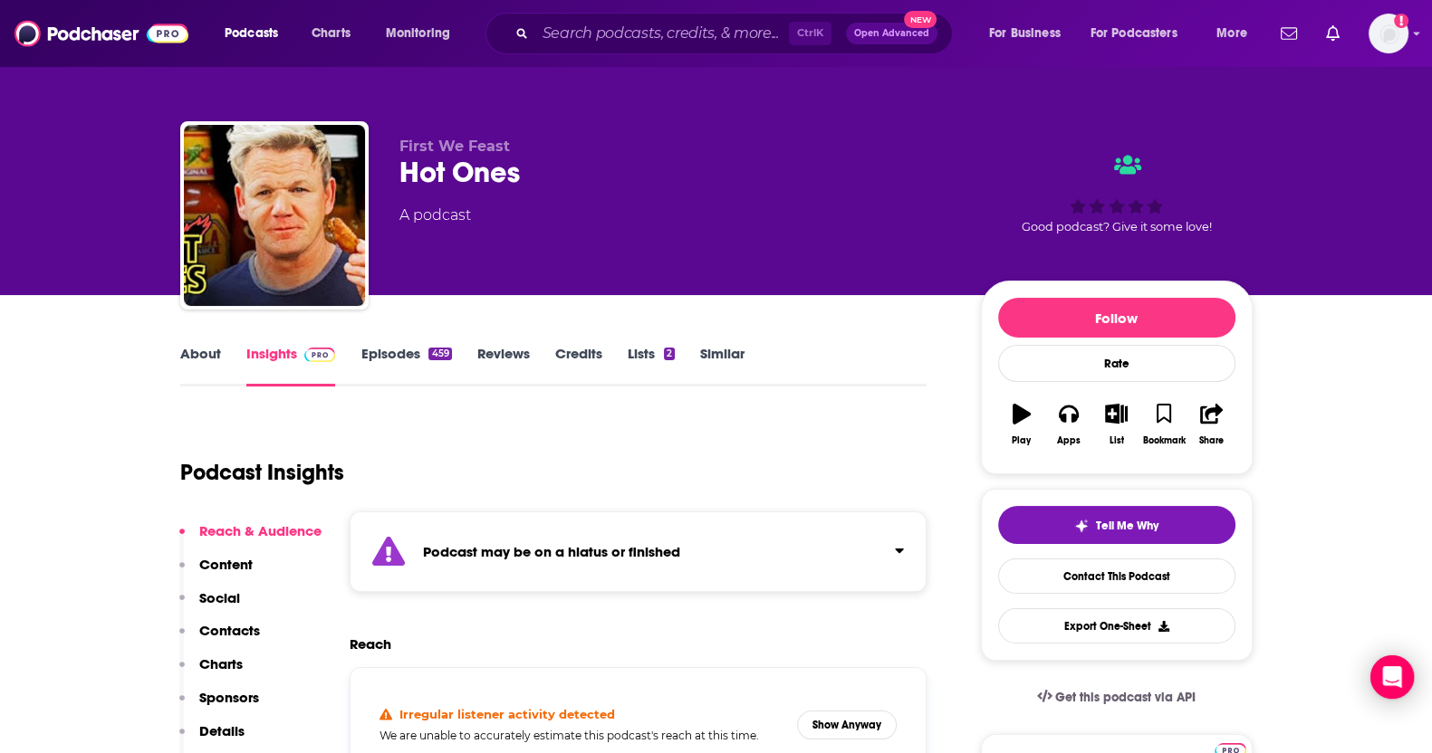 The width and height of the screenshot is (1432, 753). Describe the element at coordinates (1117, 697) in the screenshot. I see `a: Get this podcast via API` at that location.